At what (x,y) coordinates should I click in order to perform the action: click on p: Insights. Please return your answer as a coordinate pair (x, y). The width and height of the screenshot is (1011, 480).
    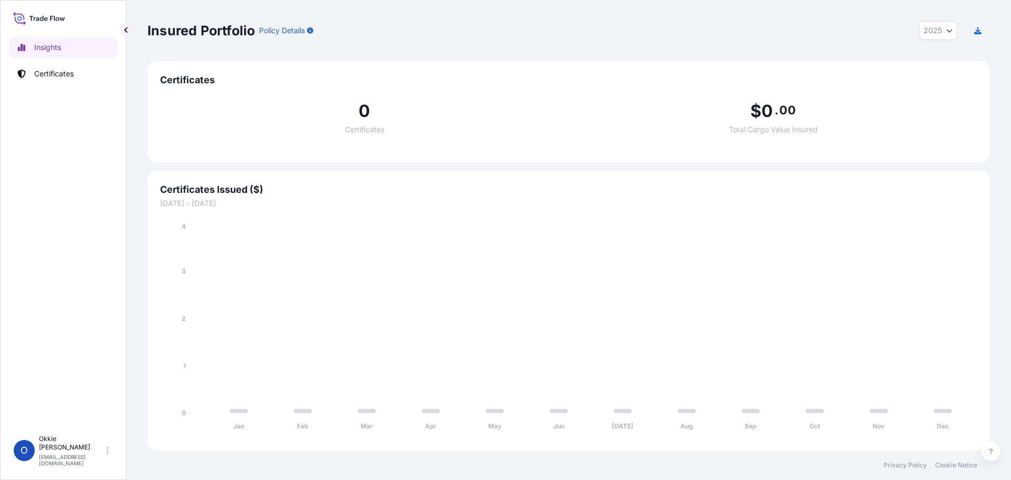
    Looking at the image, I should click on (47, 47).